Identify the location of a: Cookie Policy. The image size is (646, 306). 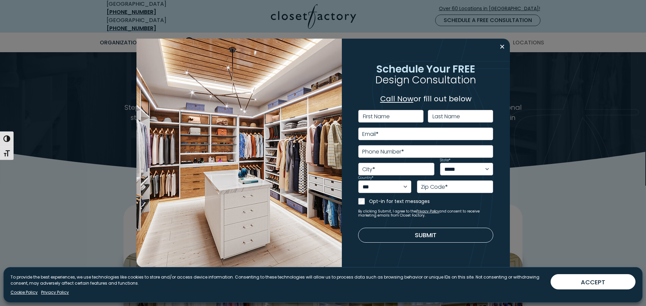
(24, 293).